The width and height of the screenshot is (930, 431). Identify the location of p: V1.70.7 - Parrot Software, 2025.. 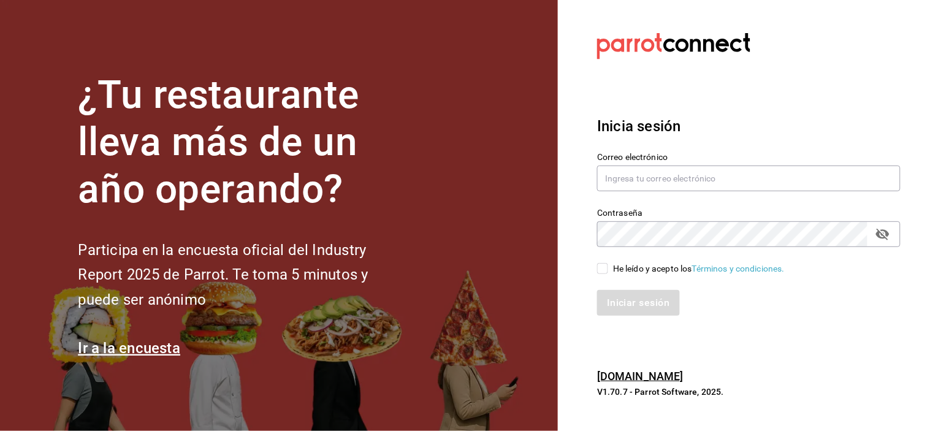
(749, 392).